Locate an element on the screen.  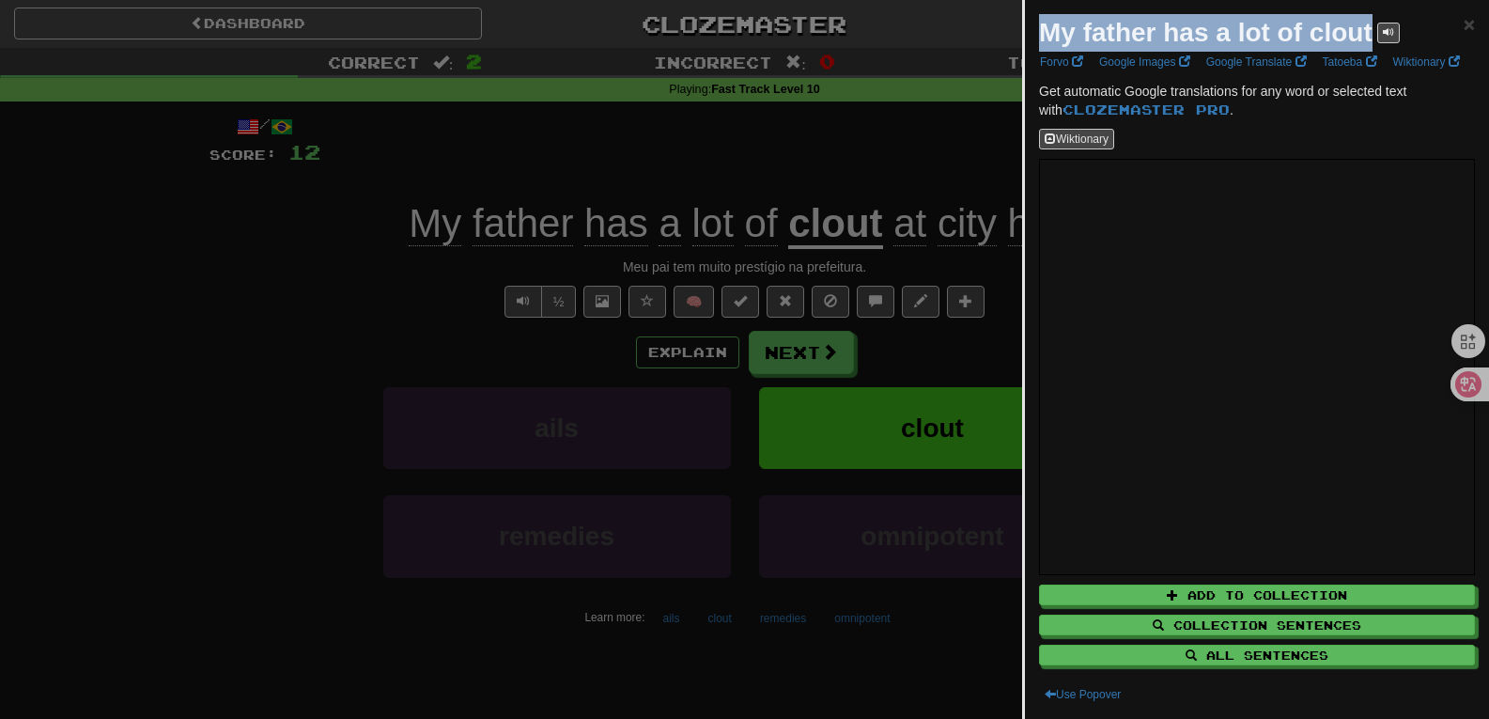
a: Wiktionary is located at coordinates (1426, 62).